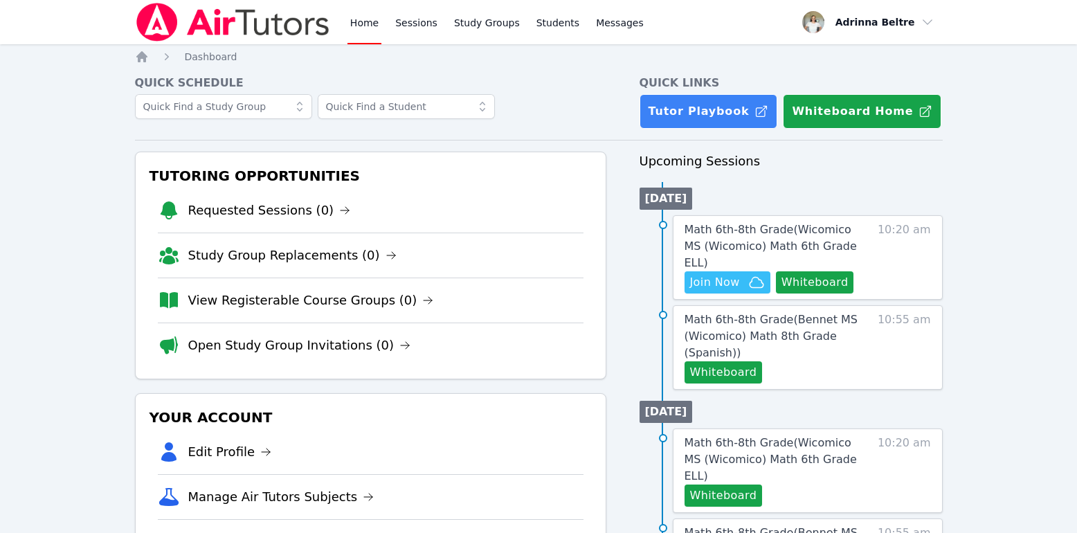  What do you see at coordinates (311, 300) in the screenshot?
I see `a: View Registerable Course Groups (0)` at bounding box center [311, 300].